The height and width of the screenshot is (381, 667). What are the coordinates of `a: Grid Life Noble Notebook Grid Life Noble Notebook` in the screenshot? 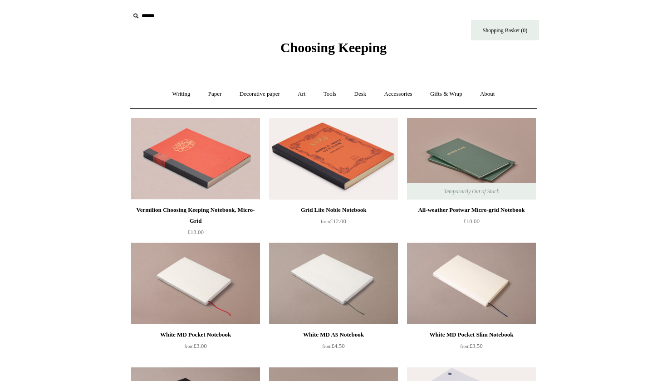 It's located at (333, 159).